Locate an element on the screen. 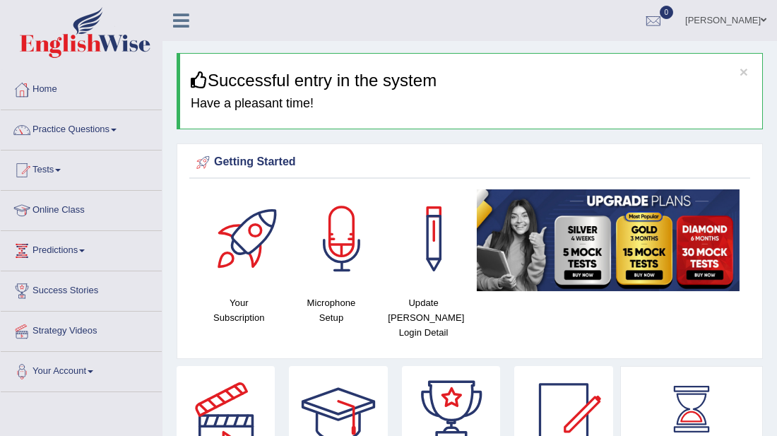  a: Predictions is located at coordinates (81, 249).